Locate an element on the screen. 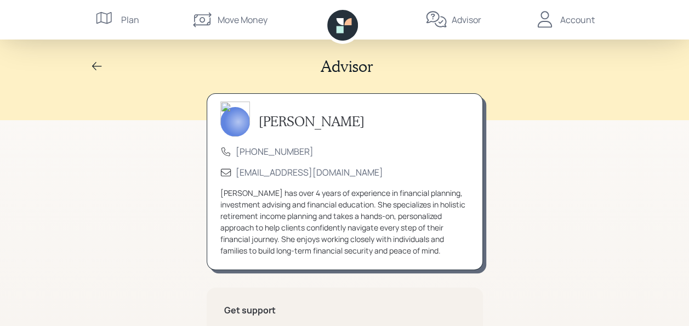 The height and width of the screenshot is (326, 689). h5: Get support is located at coordinates (345, 310).